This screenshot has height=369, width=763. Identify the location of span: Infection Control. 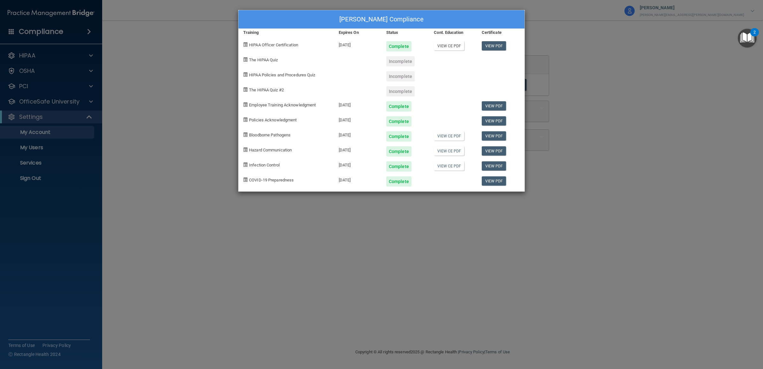
(264, 165).